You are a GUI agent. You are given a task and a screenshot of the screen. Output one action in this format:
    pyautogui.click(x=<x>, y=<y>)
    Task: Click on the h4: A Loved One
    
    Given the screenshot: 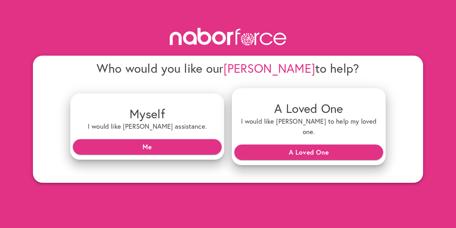 What is the action you would take?
    pyautogui.click(x=309, y=108)
    